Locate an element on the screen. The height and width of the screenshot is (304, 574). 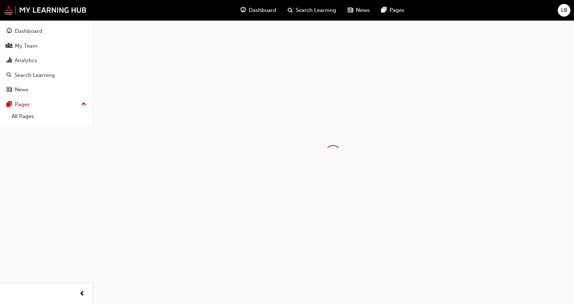
div: Analytics is located at coordinates (26, 60).